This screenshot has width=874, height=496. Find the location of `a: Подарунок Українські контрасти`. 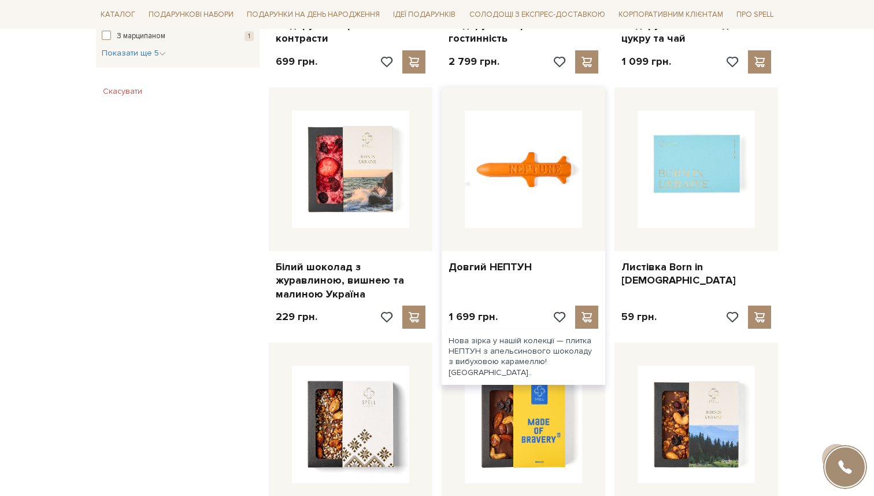

a: Подарунок Українські контрасти is located at coordinates (350, 32).